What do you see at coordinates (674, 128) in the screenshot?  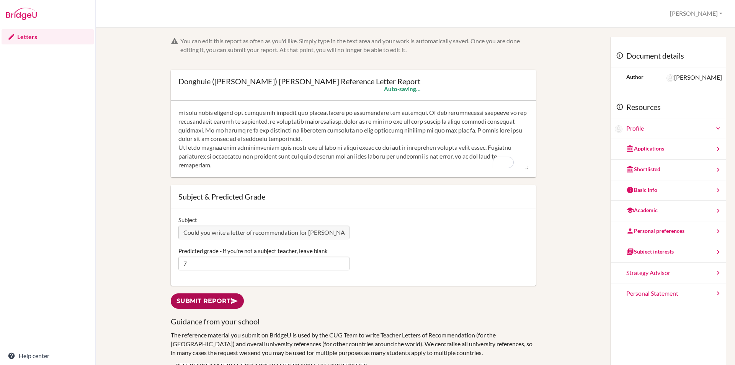 I see `div: Profile` at bounding box center [674, 128].